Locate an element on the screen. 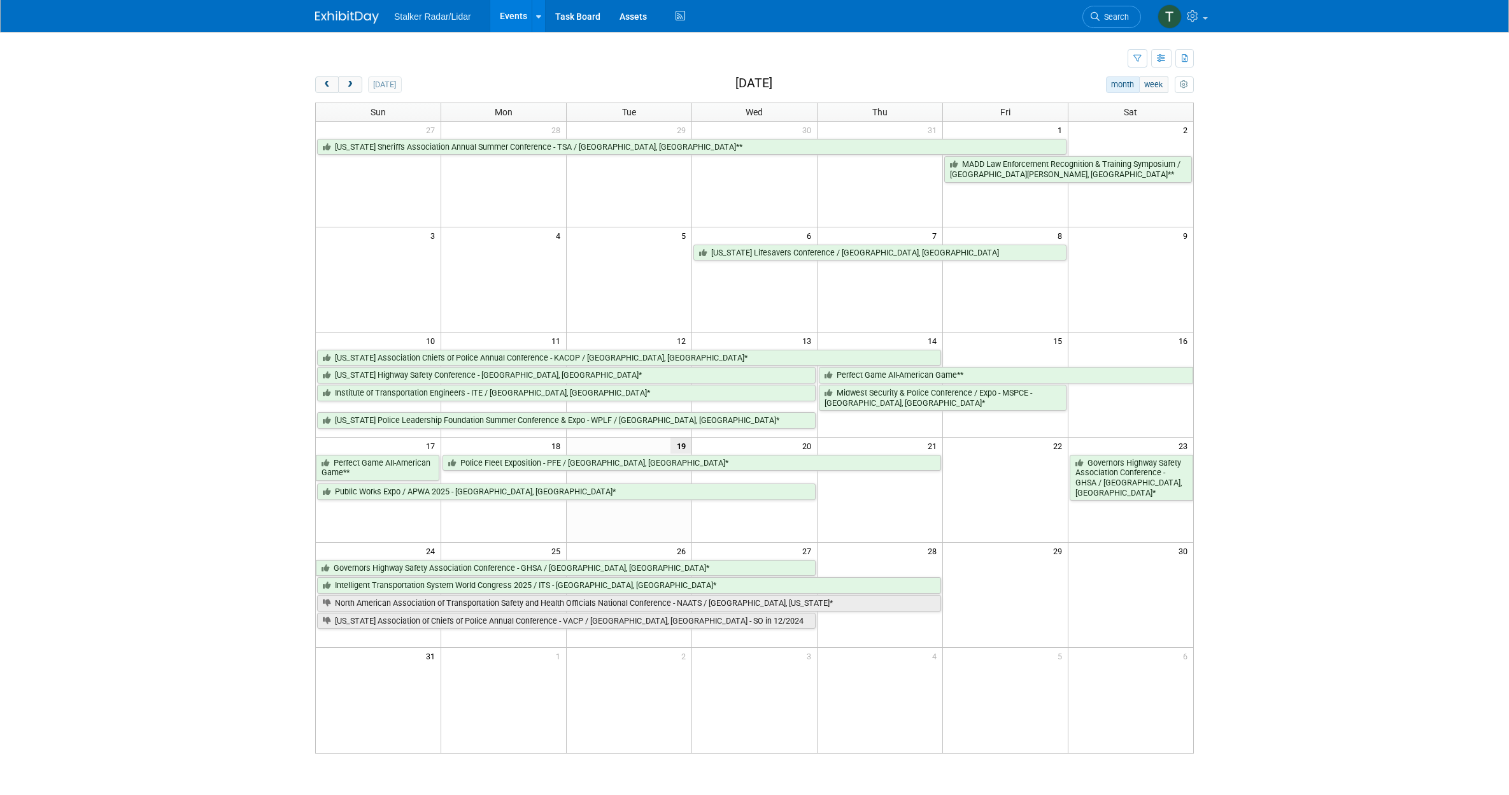  span: 13 is located at coordinates (809, 340).